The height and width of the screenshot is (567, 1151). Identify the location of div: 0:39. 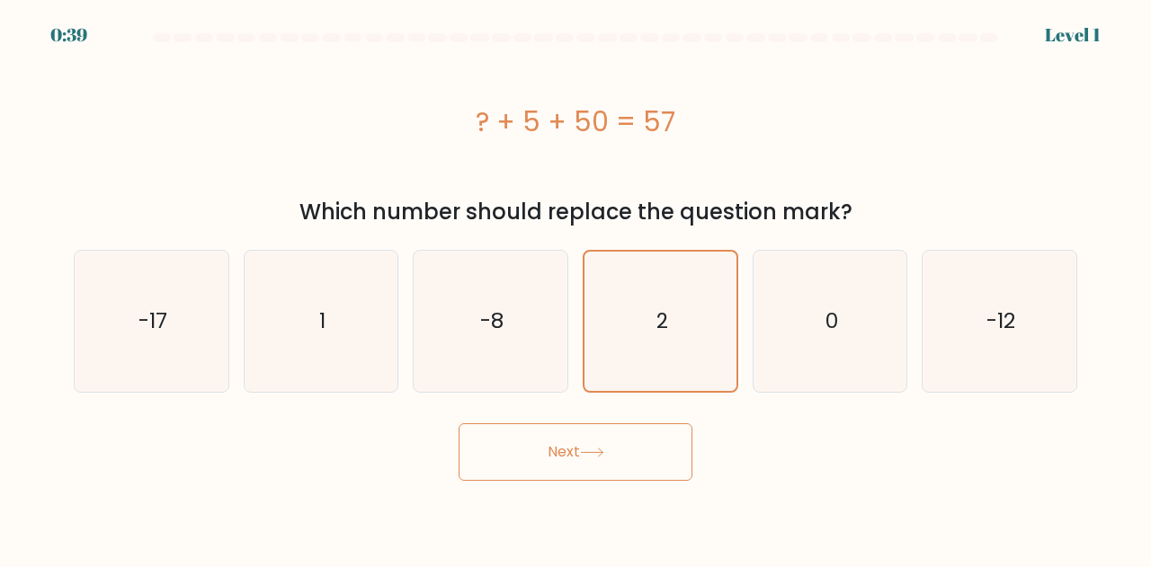
(68, 35).